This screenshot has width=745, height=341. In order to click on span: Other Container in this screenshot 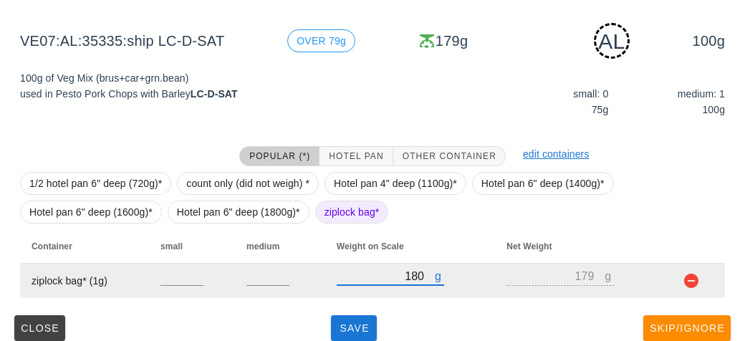, I will do `click(449, 156)`.